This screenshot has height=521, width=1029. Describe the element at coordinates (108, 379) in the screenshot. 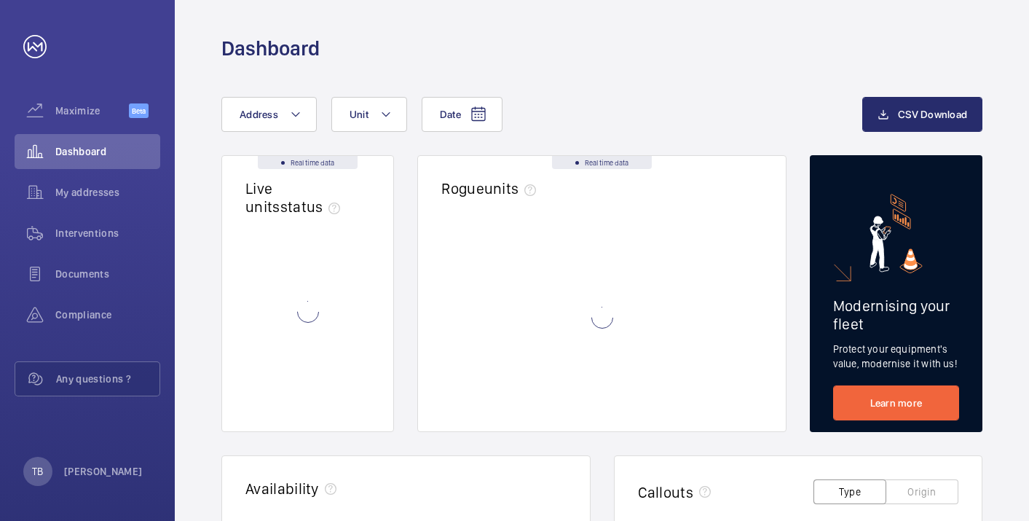

I see `span: Any questions ?` at that location.